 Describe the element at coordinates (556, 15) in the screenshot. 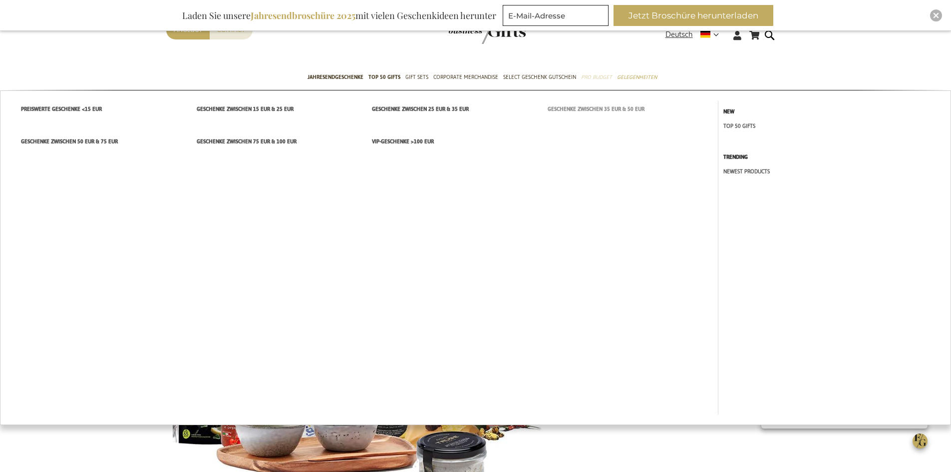

I see `input: E-Mail-Adresse` at that location.